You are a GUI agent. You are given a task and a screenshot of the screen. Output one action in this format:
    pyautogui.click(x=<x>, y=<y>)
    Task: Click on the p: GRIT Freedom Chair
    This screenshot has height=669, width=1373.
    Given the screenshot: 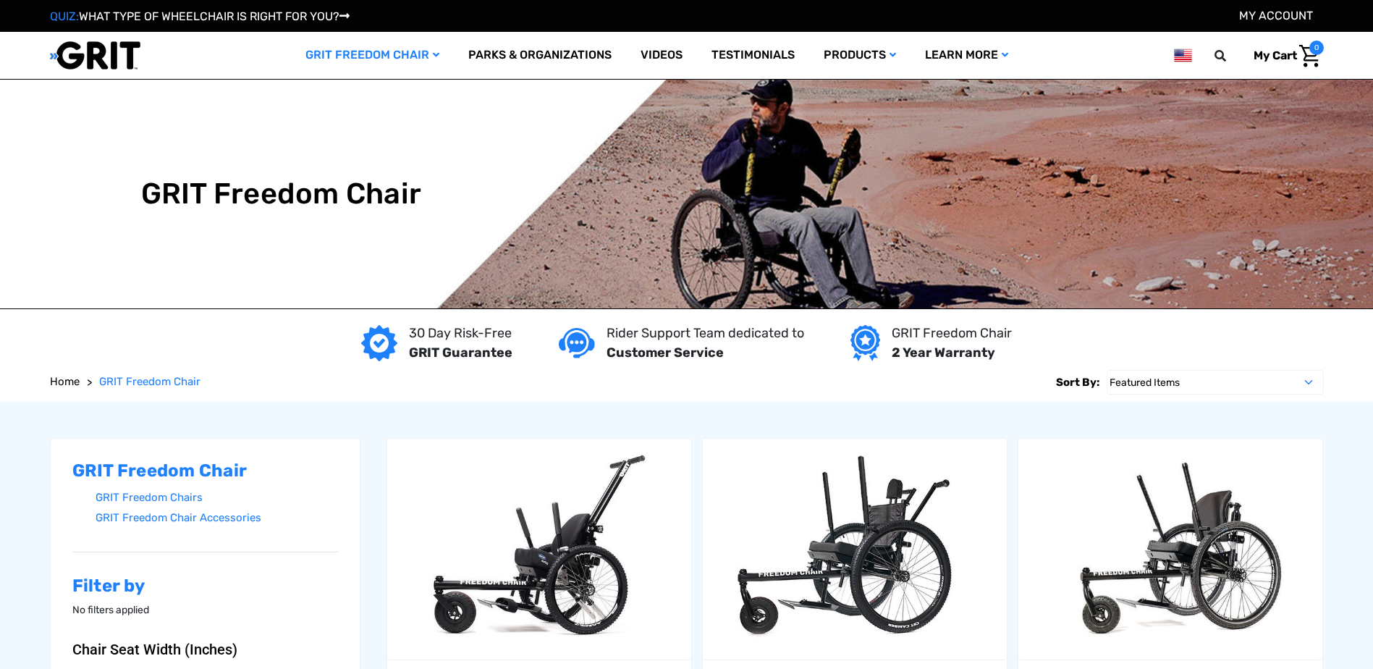 What is the action you would take?
    pyautogui.click(x=952, y=333)
    